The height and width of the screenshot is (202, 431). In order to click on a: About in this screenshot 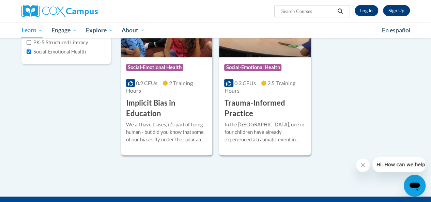, I will do `click(133, 30)`.